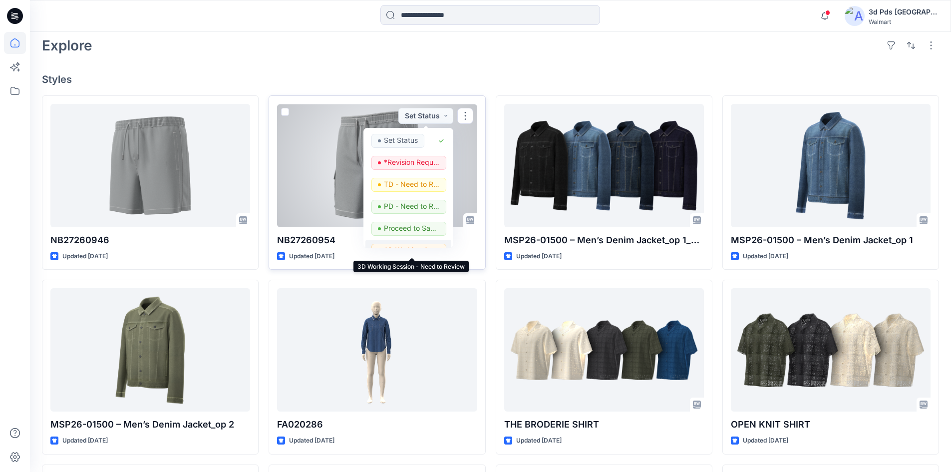 Image resolution: width=951 pixels, height=472 pixels. I want to click on h2: Explore, so click(67, 45).